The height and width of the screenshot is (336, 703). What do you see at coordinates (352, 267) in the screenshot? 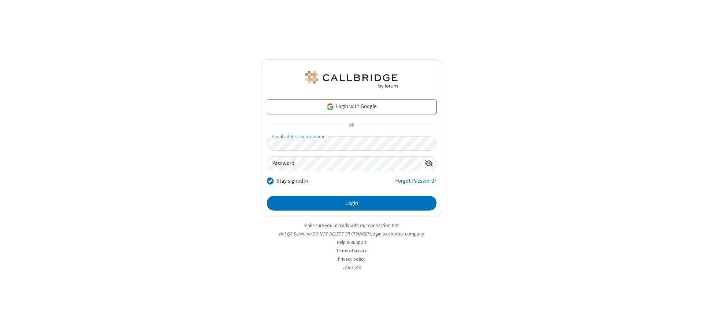
I see `li: v2.6.353.0` at bounding box center [352, 267].